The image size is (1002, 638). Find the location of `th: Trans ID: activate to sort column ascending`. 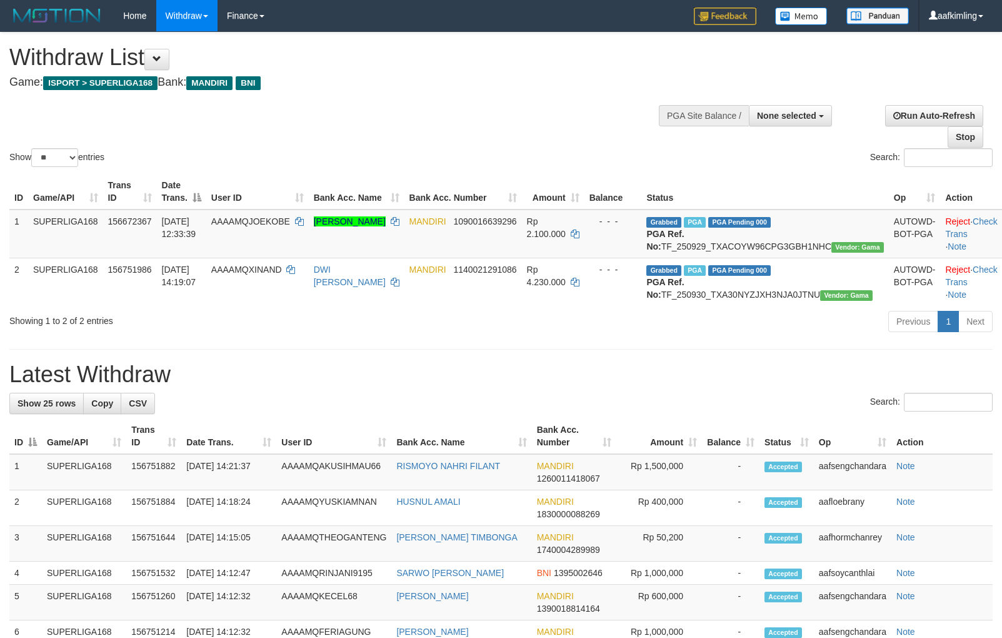

th: Trans ID: activate to sort column ascending is located at coordinates (130, 191).